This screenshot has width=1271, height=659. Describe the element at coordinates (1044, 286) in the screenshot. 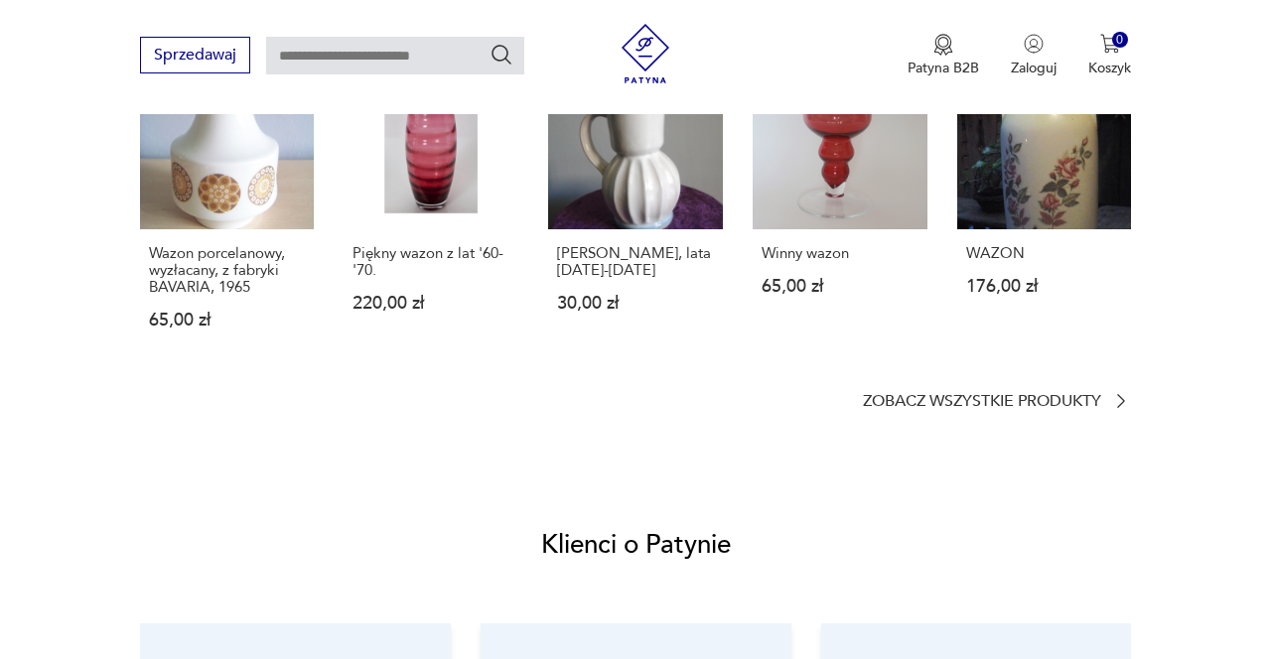

I see `p: 176,00 zł` at that location.